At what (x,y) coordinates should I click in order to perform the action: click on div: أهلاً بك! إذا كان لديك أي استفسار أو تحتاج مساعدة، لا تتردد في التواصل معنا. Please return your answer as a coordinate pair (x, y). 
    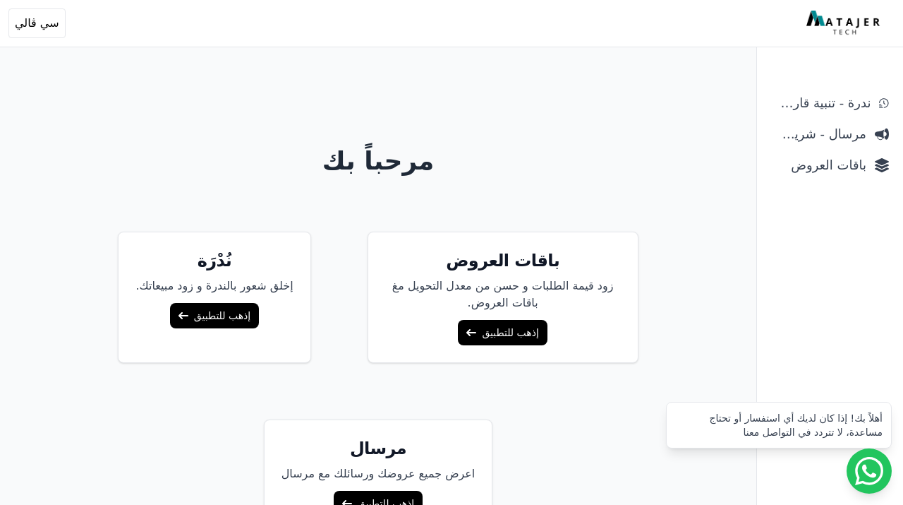
    Looking at the image, I should click on (779, 425).